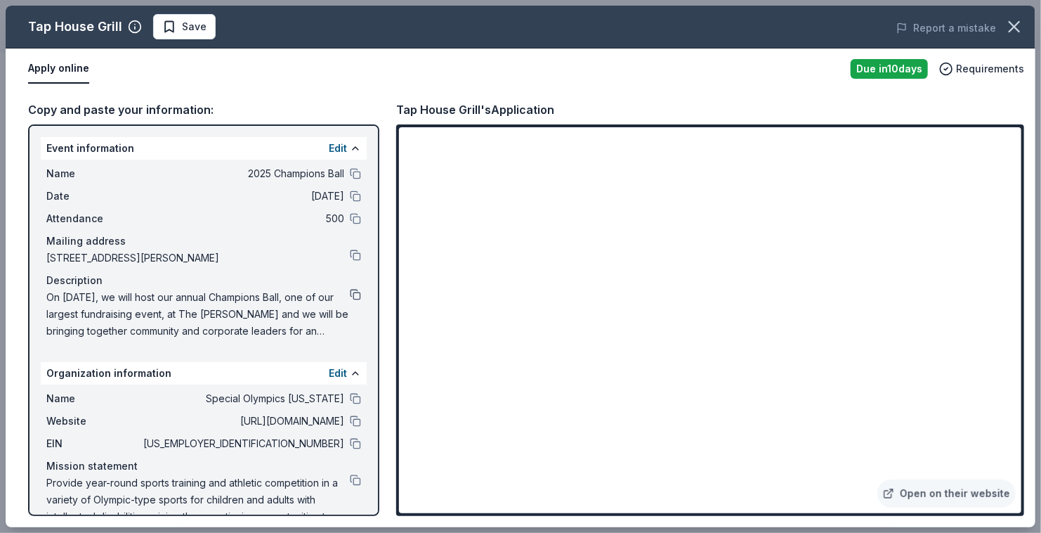 The image size is (1041, 533). I want to click on span: 2025 Champions Ball, so click(242, 174).